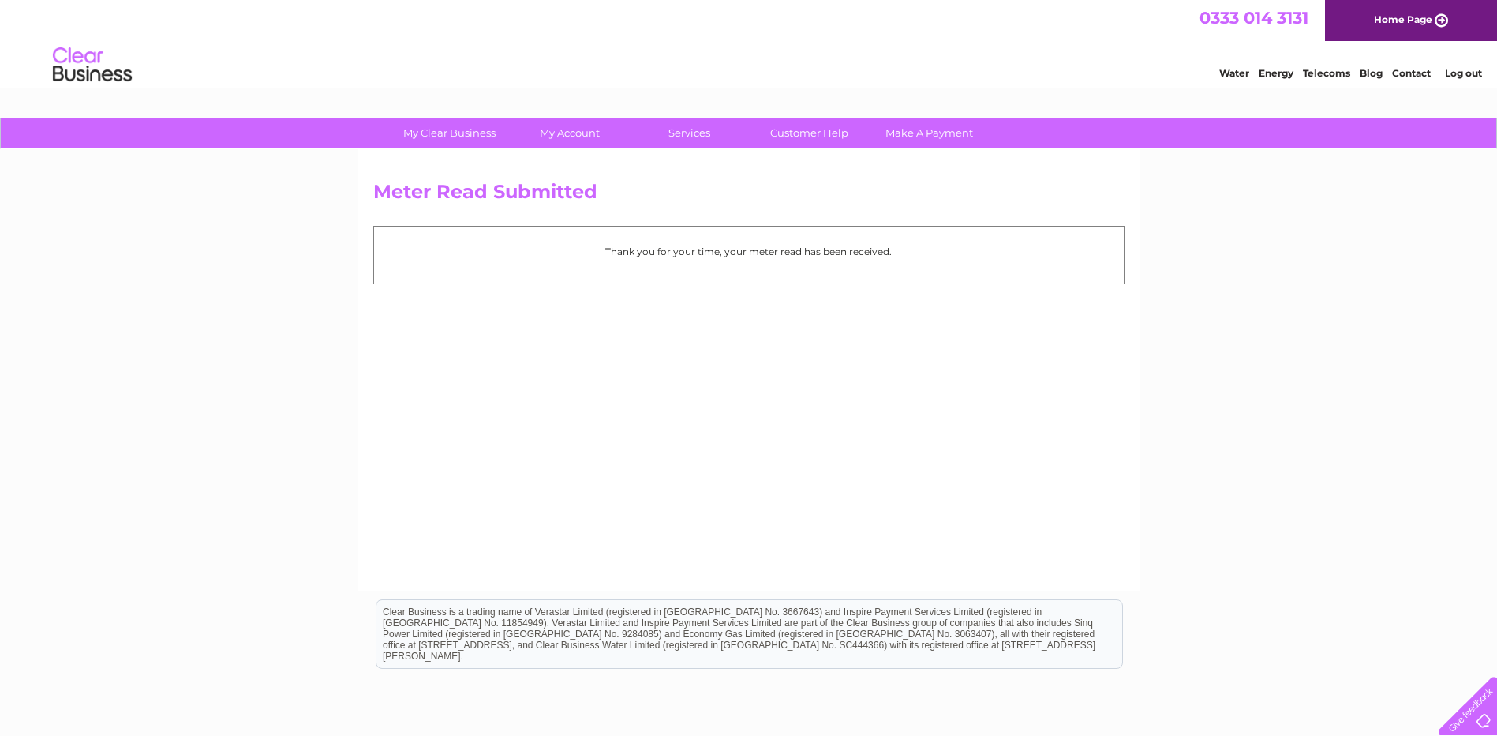 The width and height of the screenshot is (1497, 736). What do you see at coordinates (1254, 17) in the screenshot?
I see `span: 0333 014 3131` at bounding box center [1254, 17].